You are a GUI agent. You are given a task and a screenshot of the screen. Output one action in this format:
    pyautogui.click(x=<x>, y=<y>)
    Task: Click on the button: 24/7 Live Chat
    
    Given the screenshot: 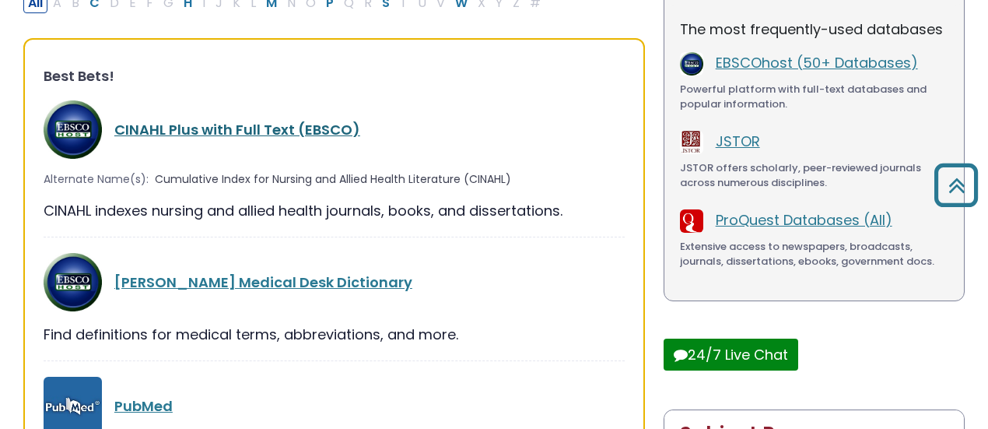 What is the action you would take?
    pyautogui.click(x=731, y=354)
    